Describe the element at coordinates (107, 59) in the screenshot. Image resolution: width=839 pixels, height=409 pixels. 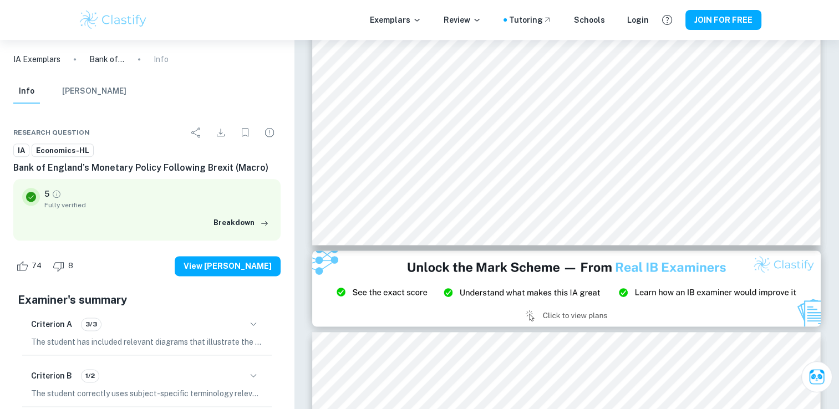
I see `p: Bank of England’s Monetary Policy Following Brexit (Macro)` at that location.